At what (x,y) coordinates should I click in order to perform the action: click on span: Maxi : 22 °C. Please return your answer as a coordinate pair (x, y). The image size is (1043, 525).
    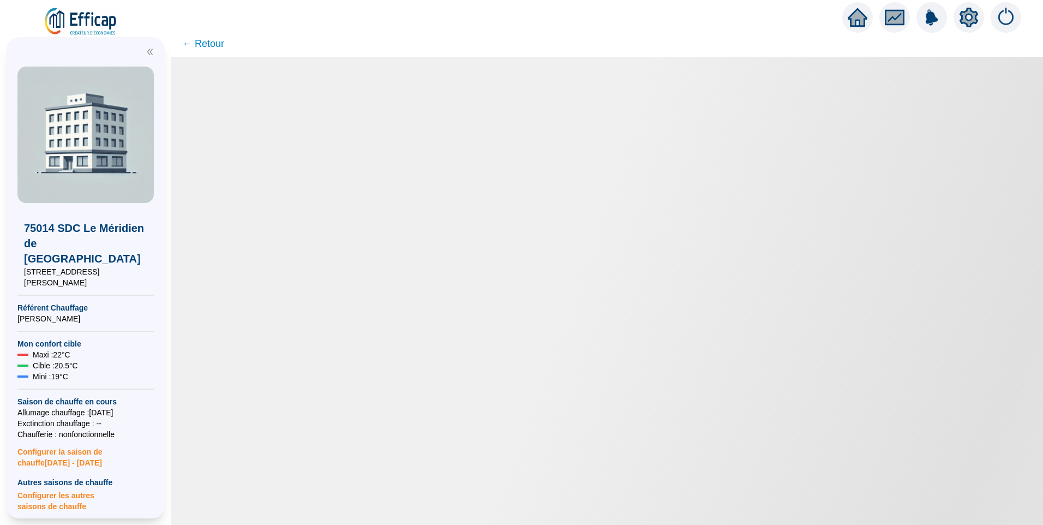
    Looking at the image, I should click on (51, 355).